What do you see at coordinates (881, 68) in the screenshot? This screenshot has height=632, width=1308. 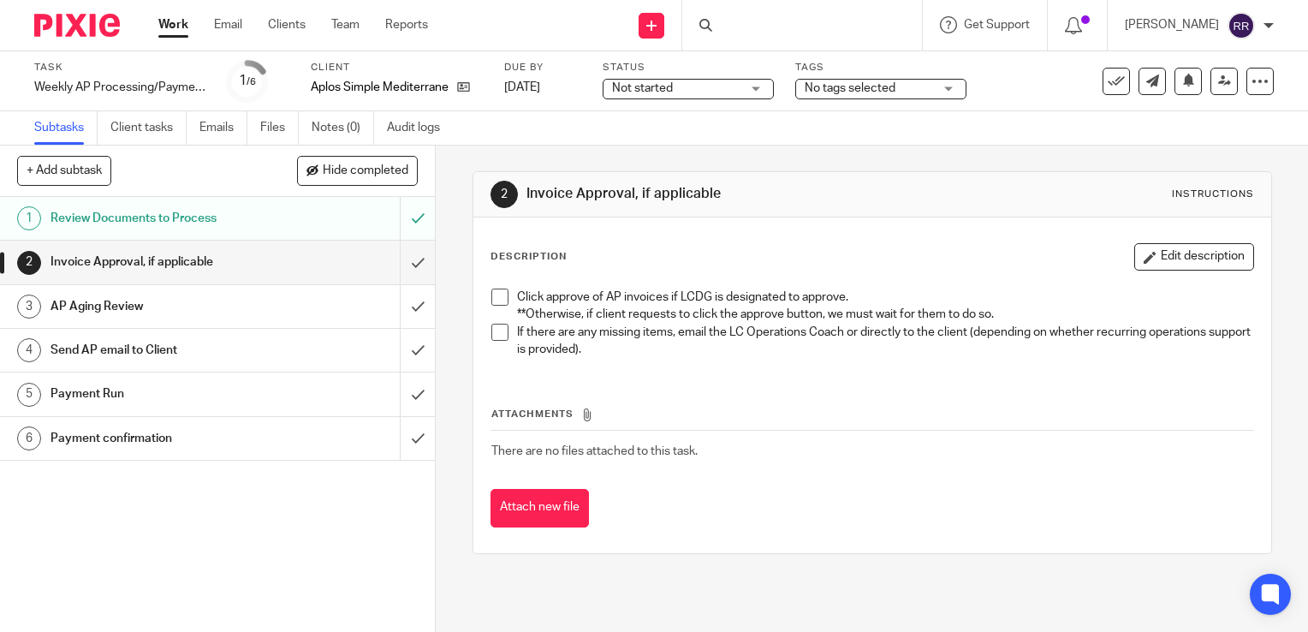 I see `label: Tags` at bounding box center [881, 68].